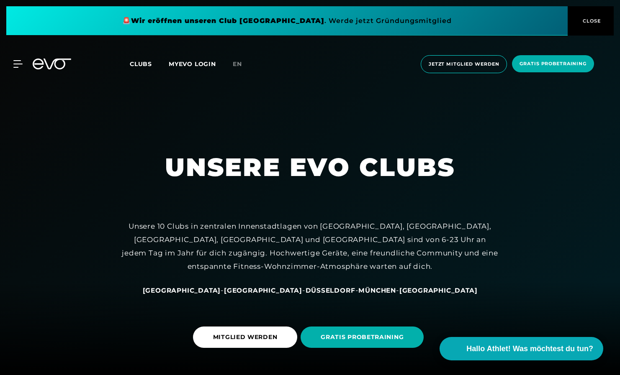  I want to click on a: GRATIS PROBETRAINING, so click(364, 337).